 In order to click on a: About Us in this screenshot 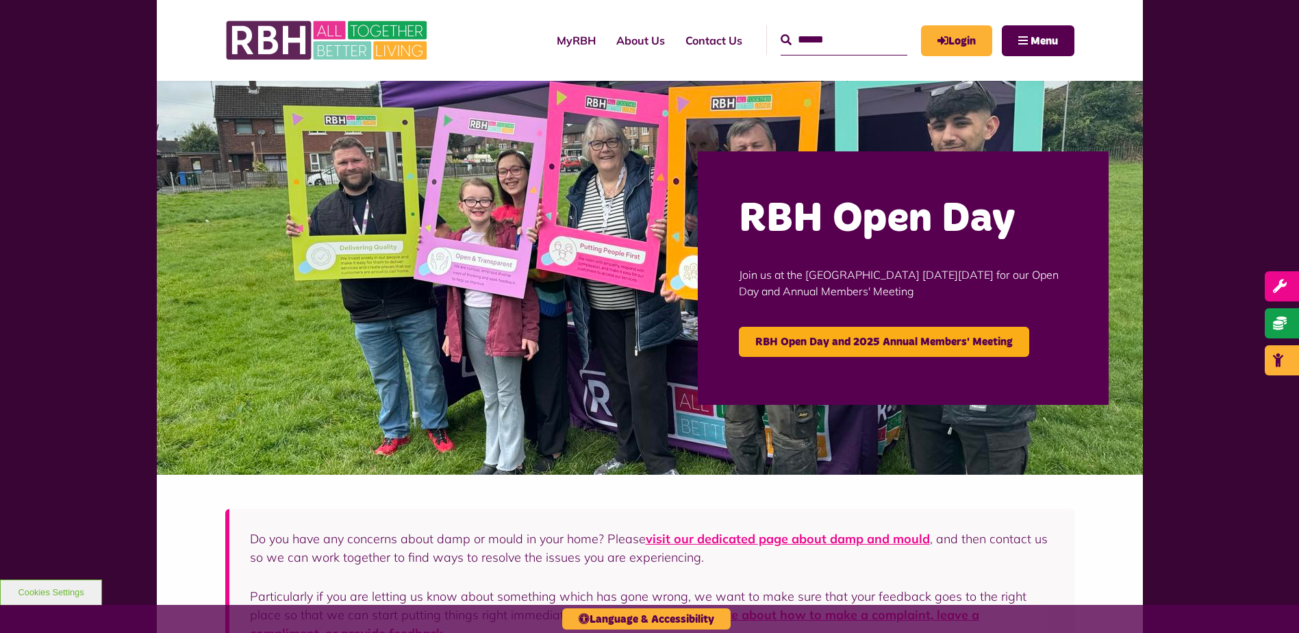, I will do `click(640, 40)`.